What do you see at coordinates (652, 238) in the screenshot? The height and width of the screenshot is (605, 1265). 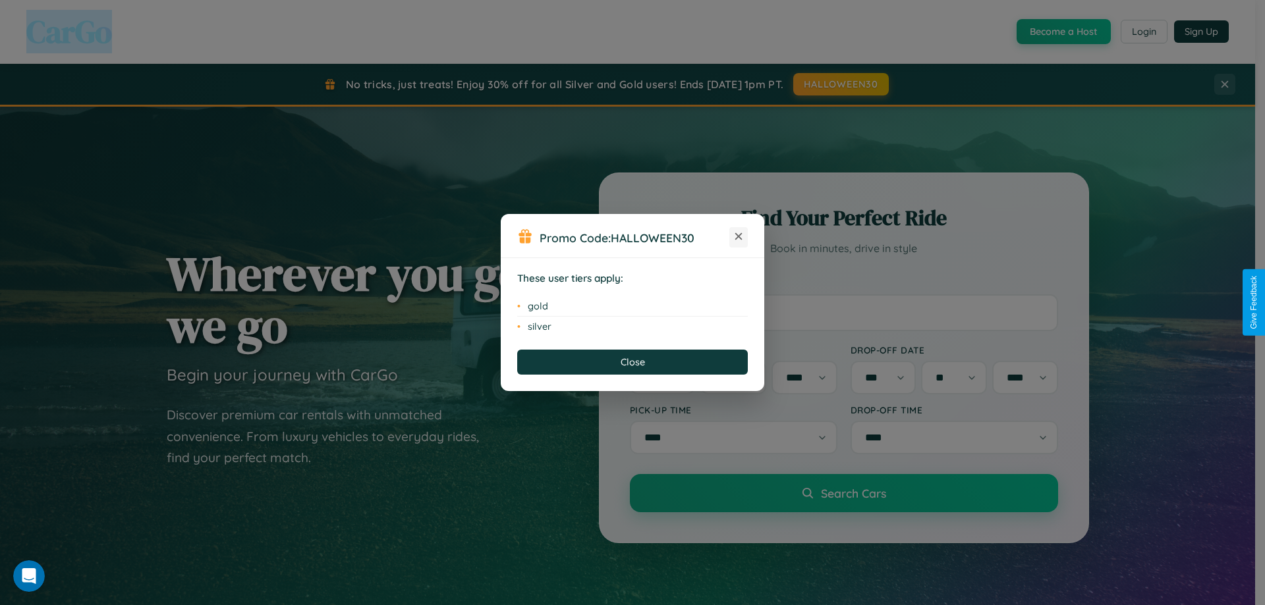 I see `b: HALLOWEEN30` at bounding box center [652, 238].